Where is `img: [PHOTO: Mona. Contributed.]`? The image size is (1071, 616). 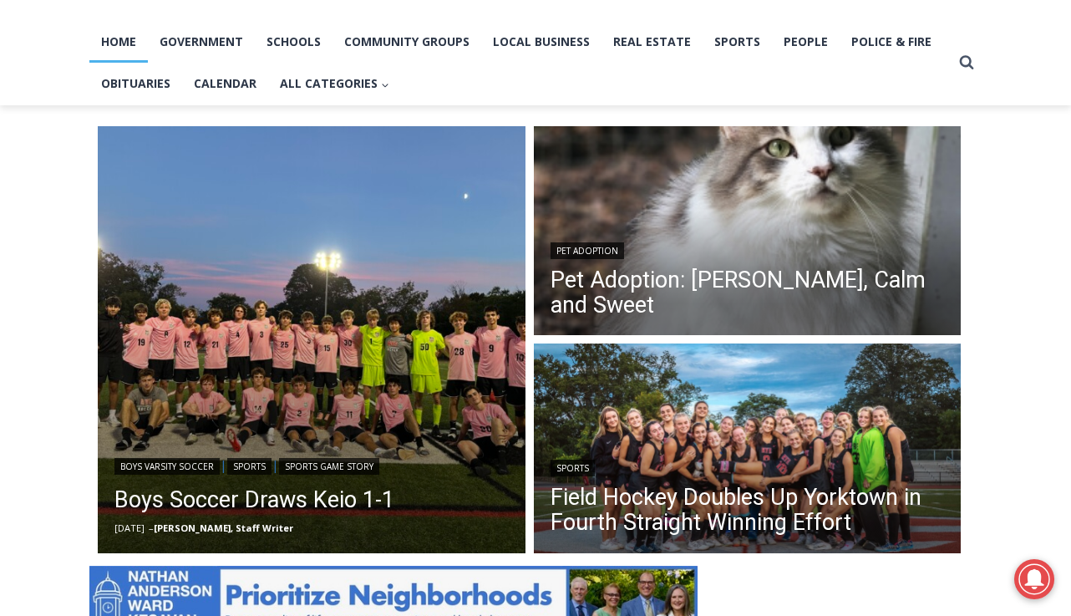
img: [PHOTO: Mona. Contributed.] is located at coordinates (748, 233).